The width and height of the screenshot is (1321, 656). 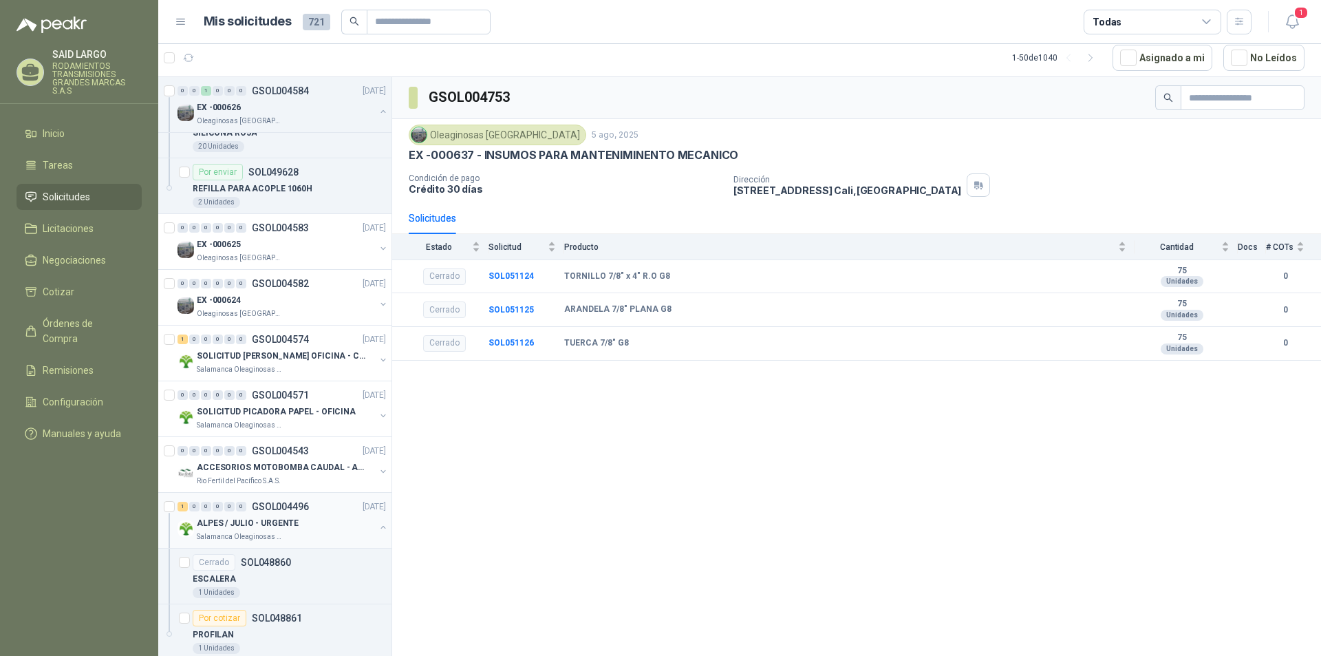 I want to click on a: Solicitudes, so click(x=79, y=197).